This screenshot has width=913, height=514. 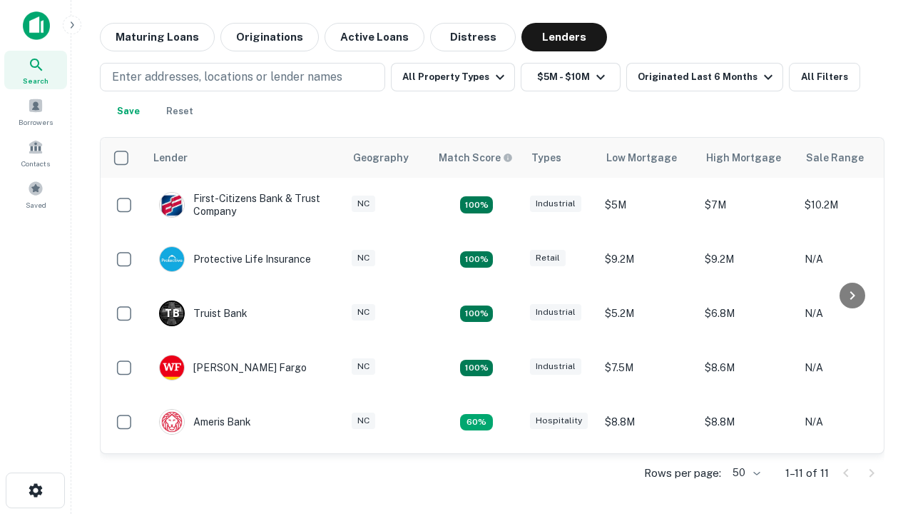 What do you see at coordinates (36, 122) in the screenshot?
I see `span: Borrowers` at bounding box center [36, 122].